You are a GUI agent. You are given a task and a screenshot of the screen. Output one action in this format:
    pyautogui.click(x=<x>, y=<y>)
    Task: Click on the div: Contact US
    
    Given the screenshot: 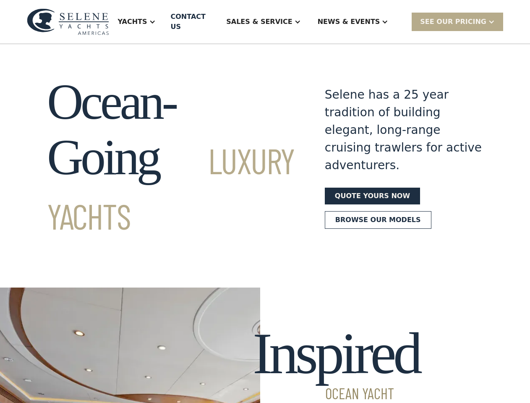 What is the action you would take?
    pyautogui.click(x=191, y=22)
    